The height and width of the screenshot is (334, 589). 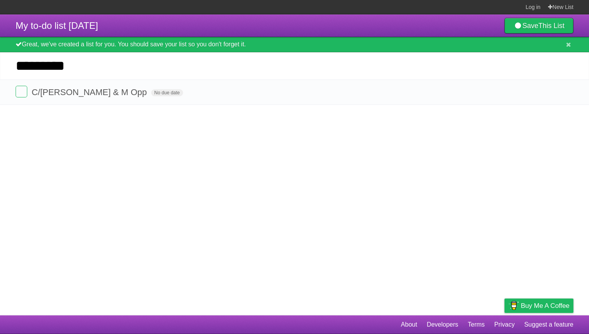 I want to click on a: Suggest a feature, so click(x=549, y=324).